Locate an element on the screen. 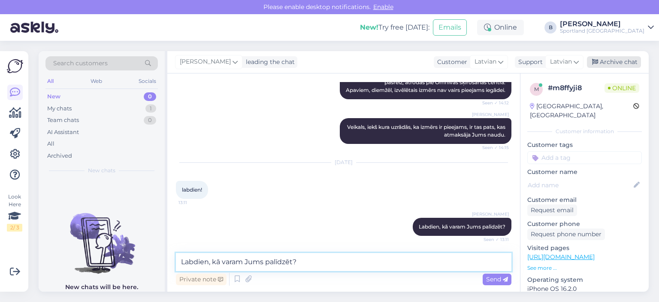 The width and height of the screenshot is (659, 302). div: Request email is located at coordinates (552, 210).